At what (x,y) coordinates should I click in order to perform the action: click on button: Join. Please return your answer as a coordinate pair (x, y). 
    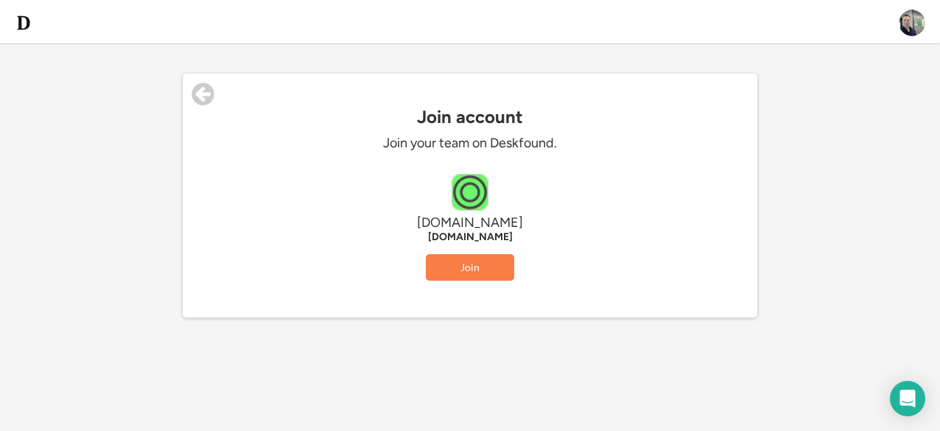
    Looking at the image, I should click on (470, 267).